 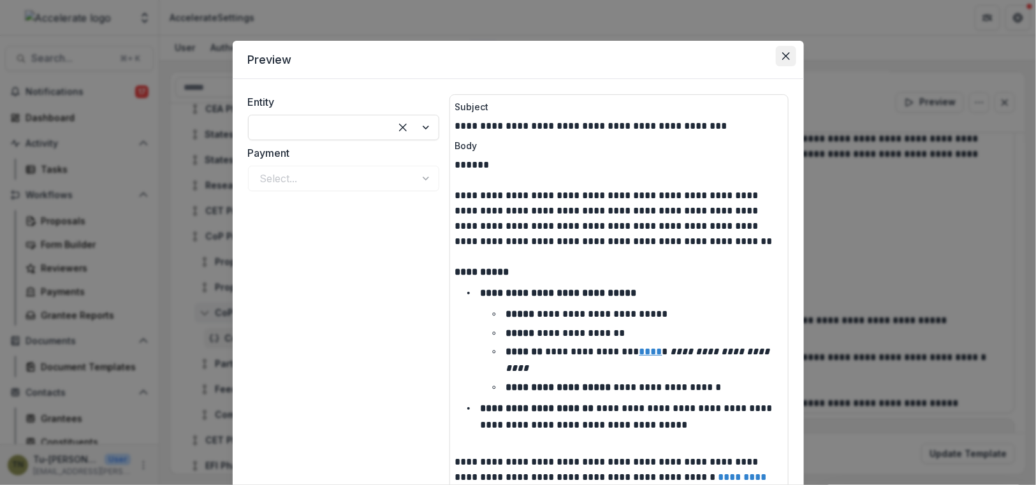 I want to click on header: Preview, so click(x=518, y=60).